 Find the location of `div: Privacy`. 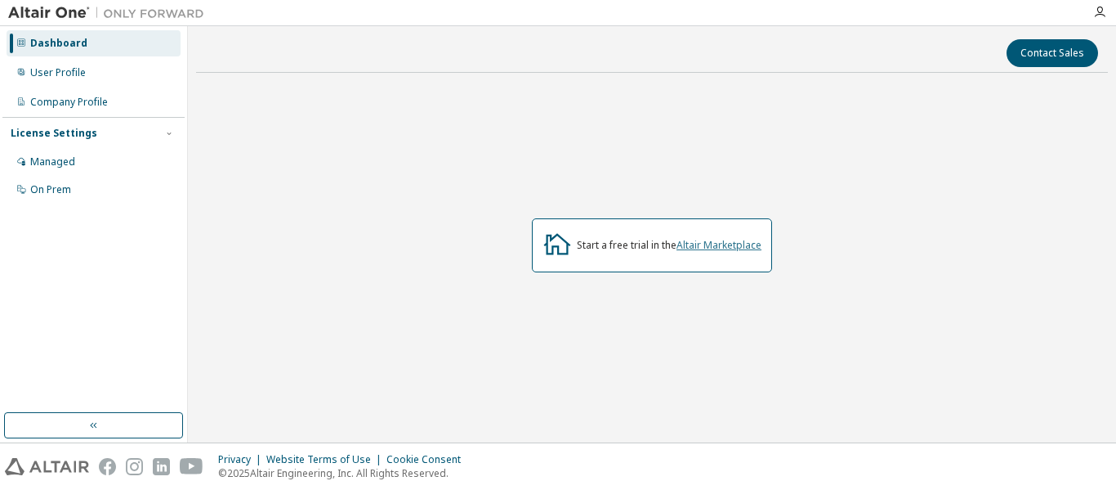

div: Privacy is located at coordinates (242, 459).